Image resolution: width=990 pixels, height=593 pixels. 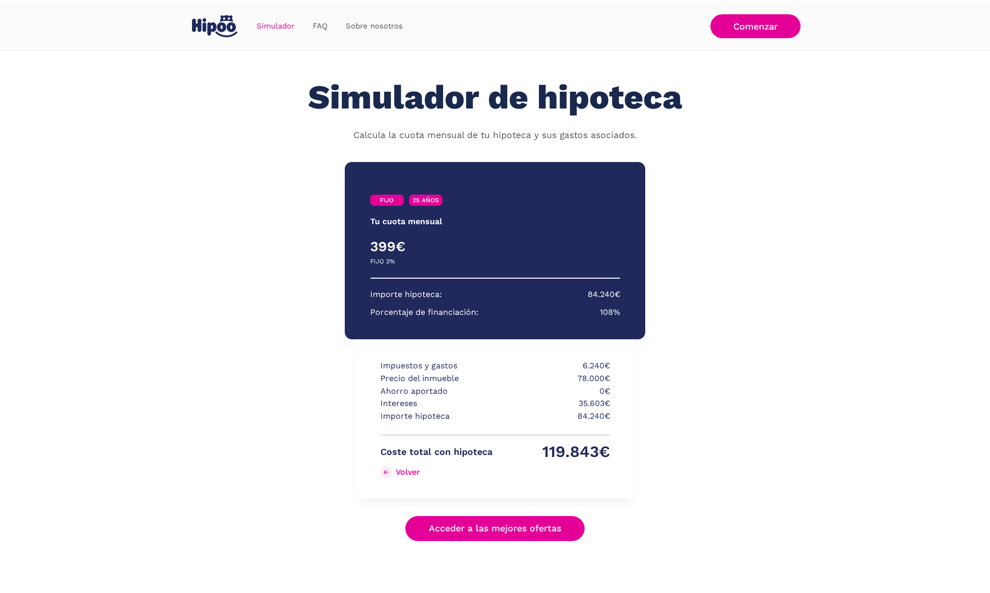 I want to click on p: Impuestos y gastos, so click(x=437, y=366).